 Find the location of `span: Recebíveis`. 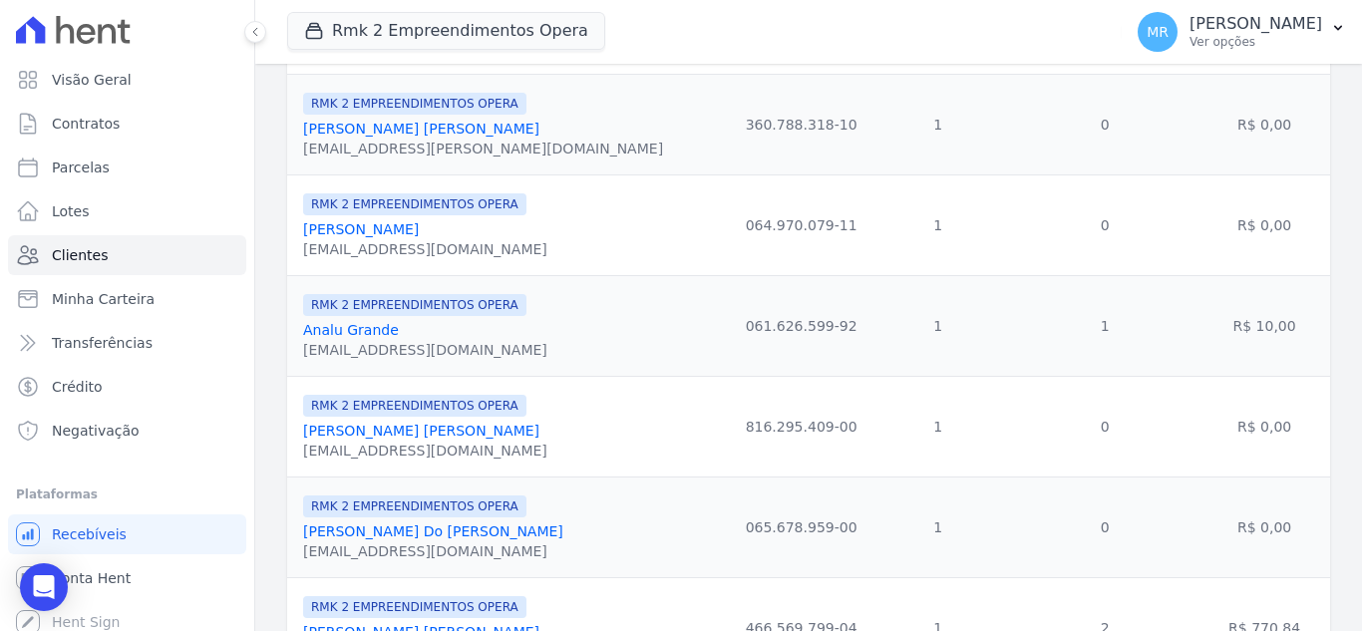

span: Recebíveis is located at coordinates (89, 535).